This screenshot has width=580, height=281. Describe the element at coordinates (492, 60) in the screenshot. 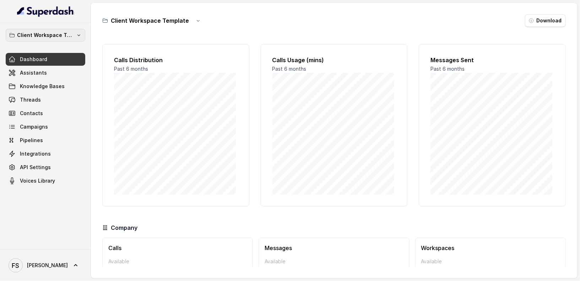

I see `h2: Messages Sent` at that location.